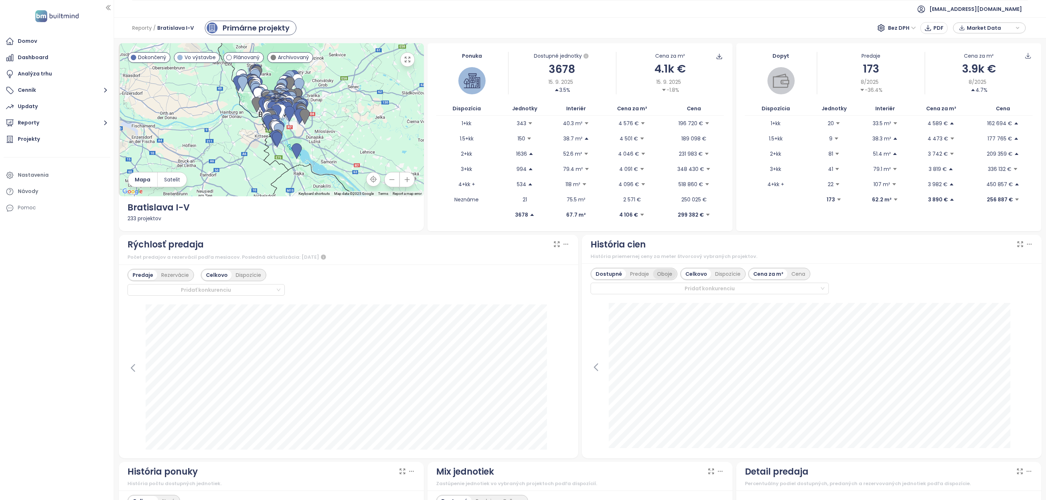 This screenshot has height=500, width=1046. Describe the element at coordinates (977, 82) in the screenshot. I see `span: 8/2025` at that location.